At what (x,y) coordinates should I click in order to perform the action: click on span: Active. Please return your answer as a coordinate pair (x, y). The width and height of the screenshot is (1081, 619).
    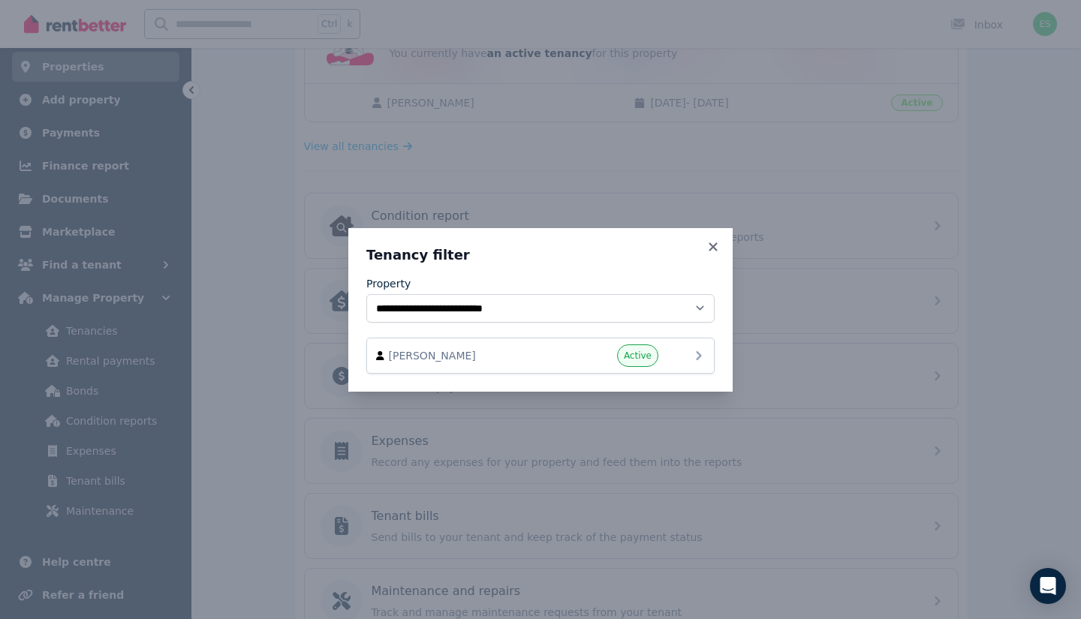
    Looking at the image, I should click on (637, 356).